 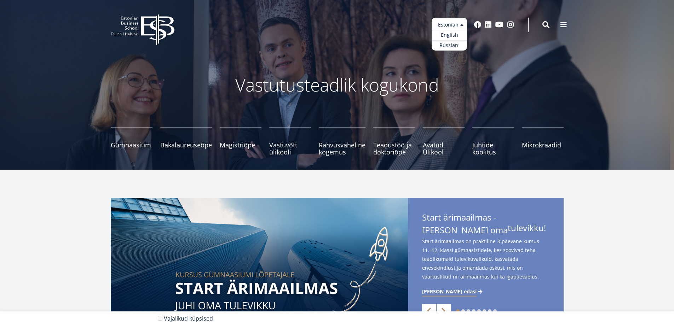 What do you see at coordinates (493, 149) in the screenshot?
I see `span: Juhtide koolitus` at bounding box center [493, 149].